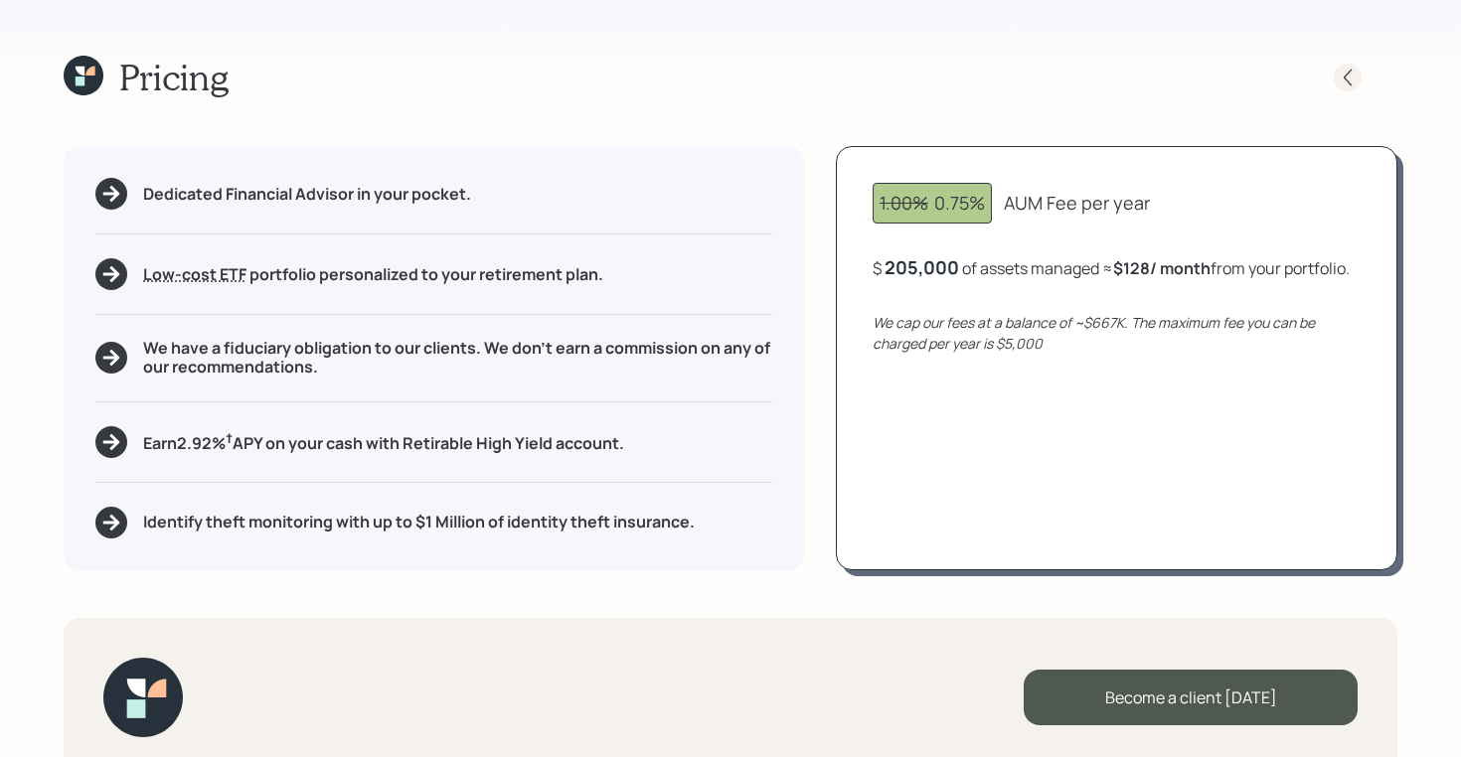  I want to click on h5: We have a fiduciary obligation to our clients. We don't earn a commission on any of our recommend..., so click(457, 358).